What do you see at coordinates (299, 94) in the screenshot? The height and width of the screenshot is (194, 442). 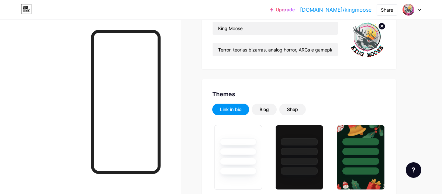 I see `div: Themes` at bounding box center [299, 94].